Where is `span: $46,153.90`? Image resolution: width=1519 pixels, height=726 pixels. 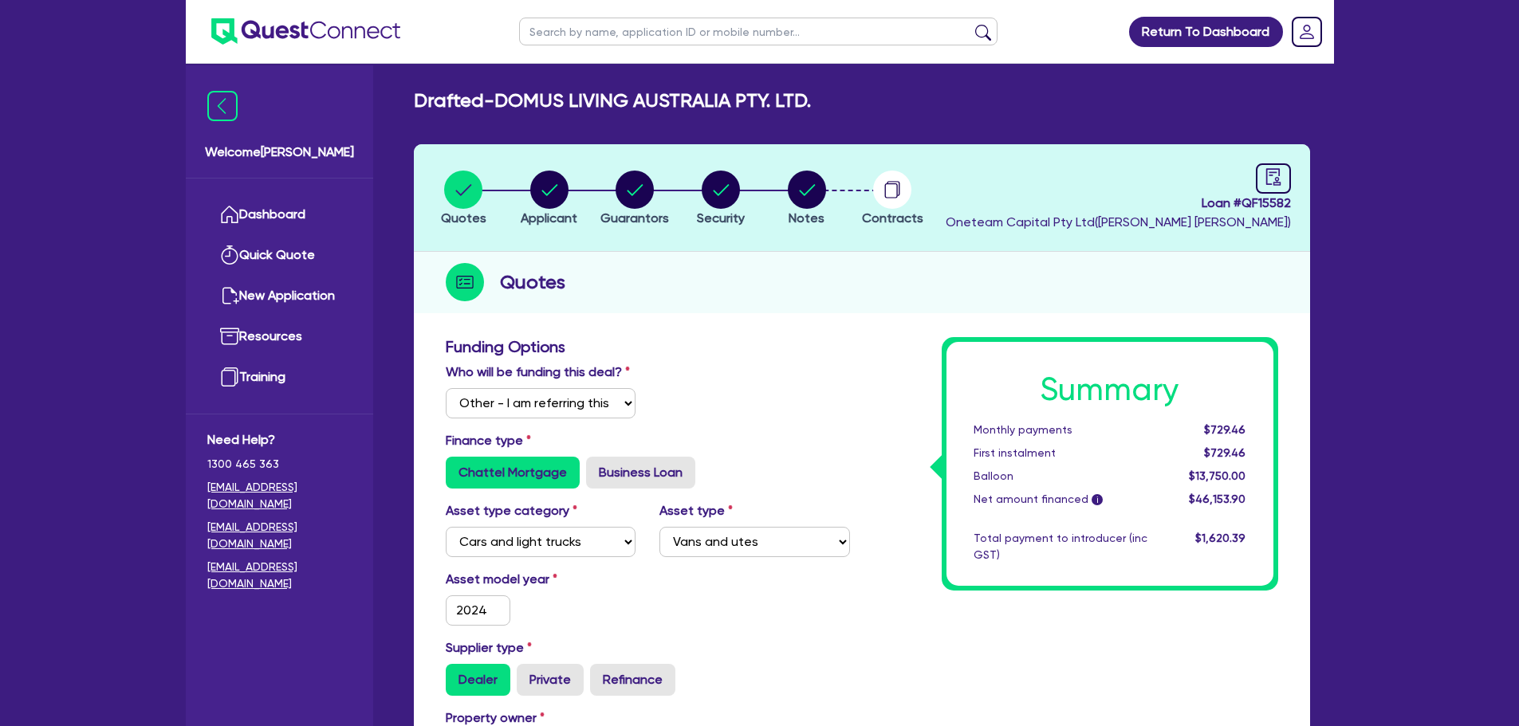
span: $46,153.90 is located at coordinates (1217, 499).